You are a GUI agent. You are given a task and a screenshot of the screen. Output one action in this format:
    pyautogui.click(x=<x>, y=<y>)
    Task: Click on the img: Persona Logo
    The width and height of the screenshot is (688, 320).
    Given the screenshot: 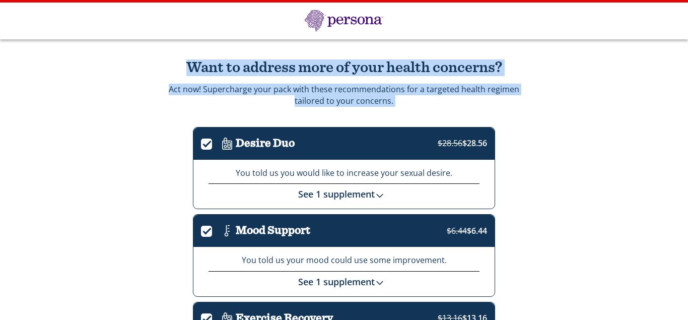 What is the action you would take?
    pyautogui.click(x=344, y=21)
    